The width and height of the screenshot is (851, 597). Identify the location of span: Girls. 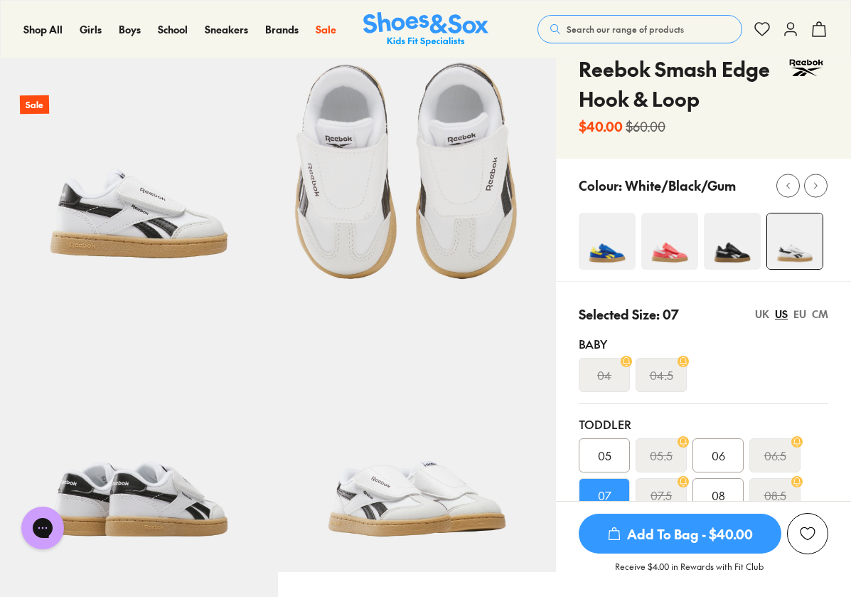
(90, 29).